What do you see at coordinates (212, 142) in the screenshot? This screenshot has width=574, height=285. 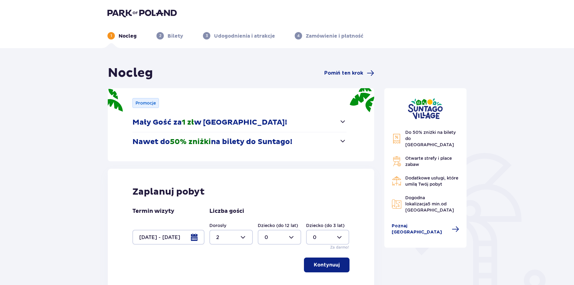 I see `p: Nawet do na bilety do Suntago!` at bounding box center [212, 142].